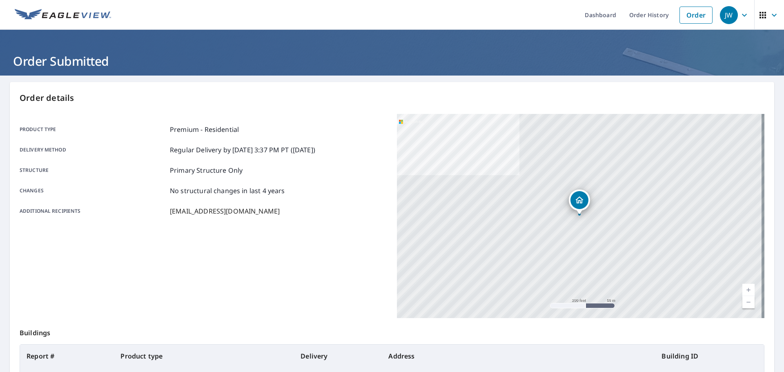  I want to click on a: Current Level 17, Zoom In, so click(749, 290).